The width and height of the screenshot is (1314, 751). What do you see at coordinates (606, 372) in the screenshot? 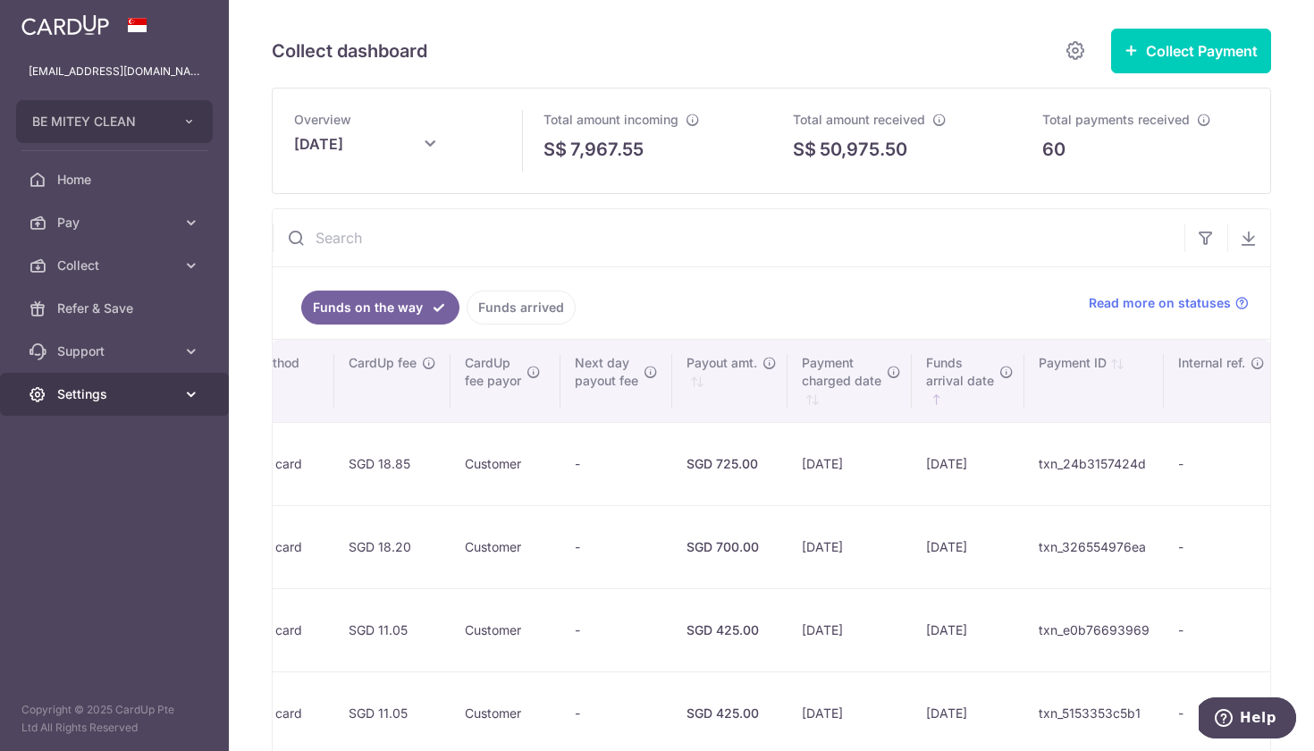
I see `span: Next day payout fee` at bounding box center [606, 372].